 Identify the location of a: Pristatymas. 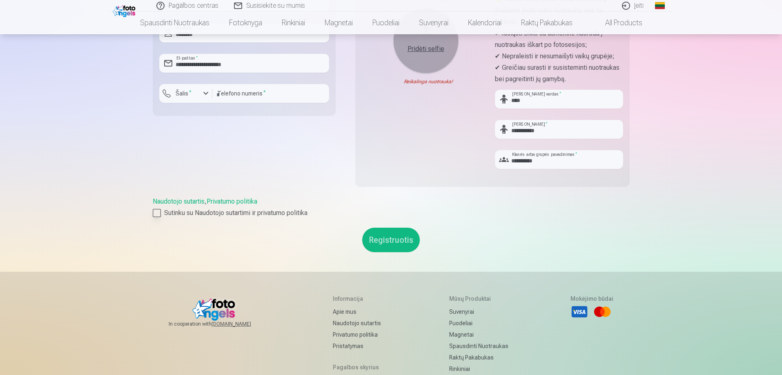
(360, 346).